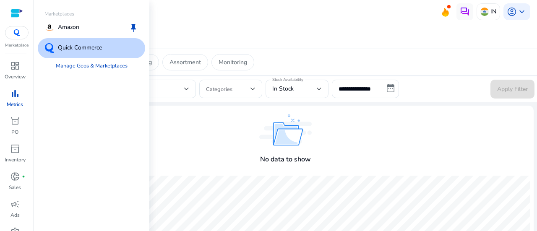  Describe the element at coordinates (15, 104) in the screenshot. I see `p: Metrics` at that location.